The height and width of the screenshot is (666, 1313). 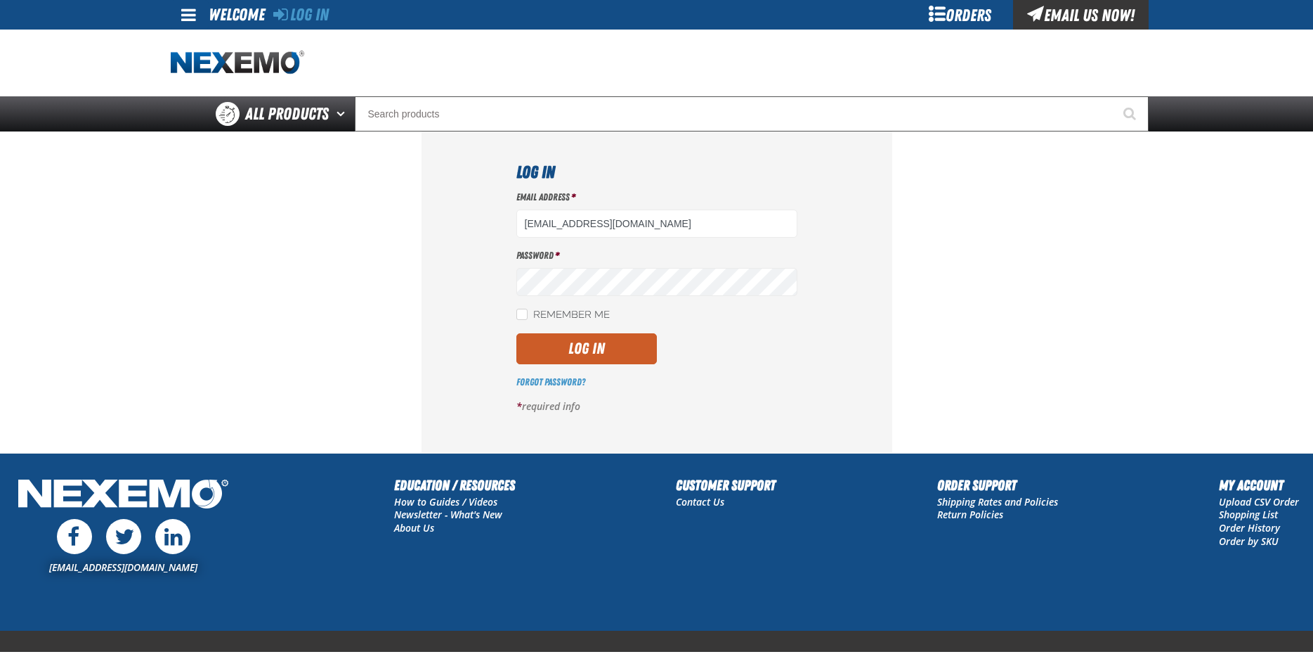 What do you see at coordinates (700, 501) in the screenshot?
I see `a: Contact Us` at bounding box center [700, 501].